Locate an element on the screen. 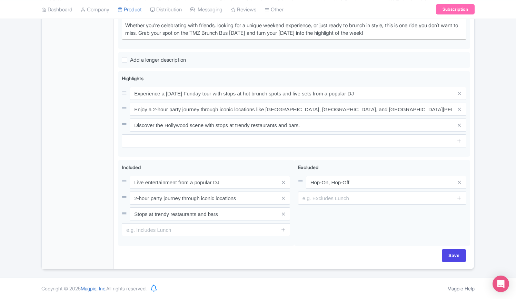  span: Magpie, Inc. is located at coordinates (94, 289).